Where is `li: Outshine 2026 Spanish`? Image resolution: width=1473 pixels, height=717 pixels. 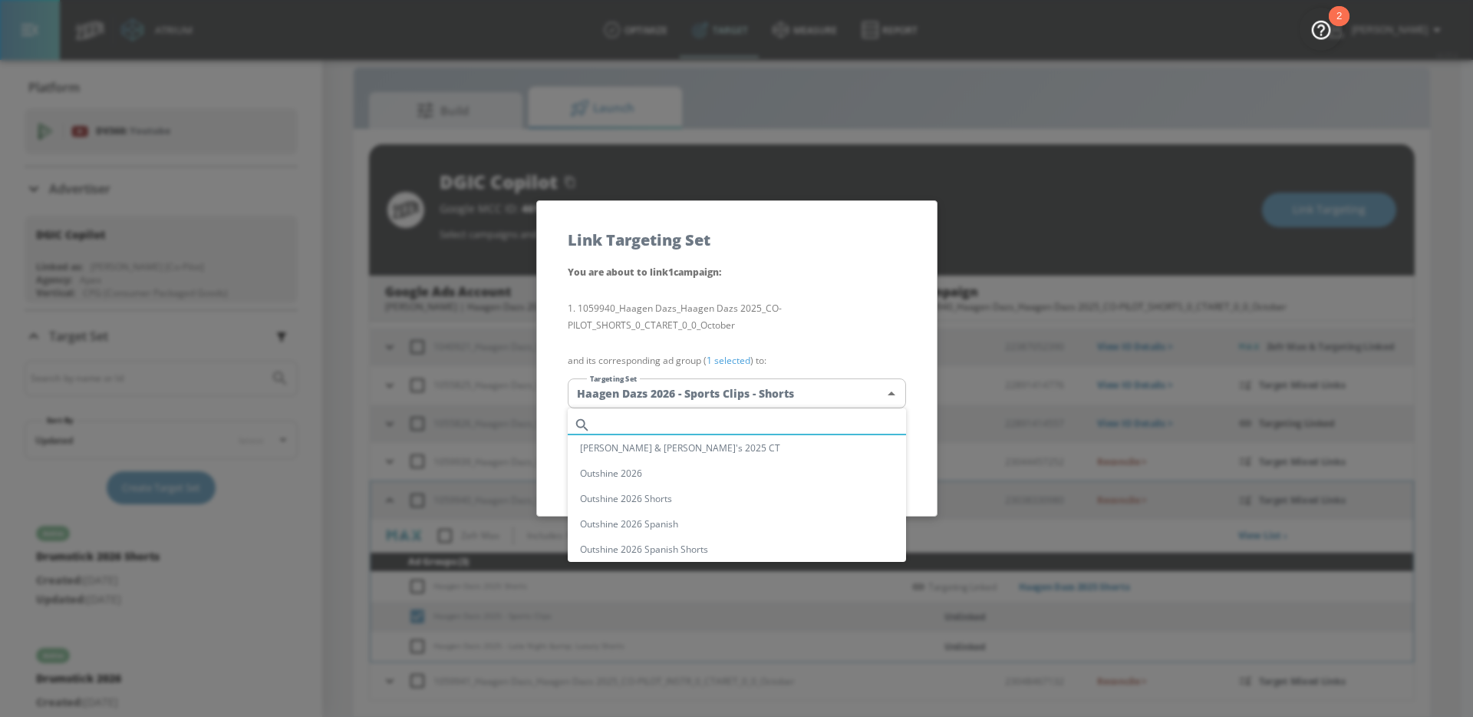
li: Outshine 2026 Spanish is located at coordinates (737, 523).